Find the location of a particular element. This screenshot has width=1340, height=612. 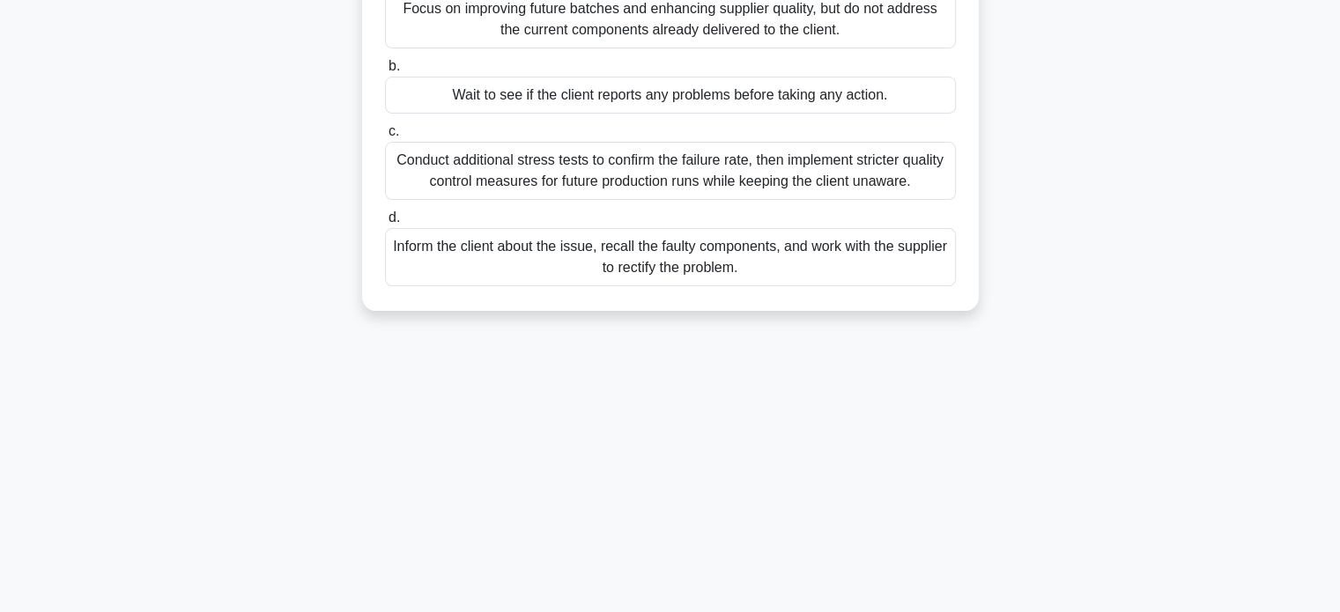

div: Conduct additional stress tests to confirm the failure rate, then implement stricter quality cont... is located at coordinates (670, 171).